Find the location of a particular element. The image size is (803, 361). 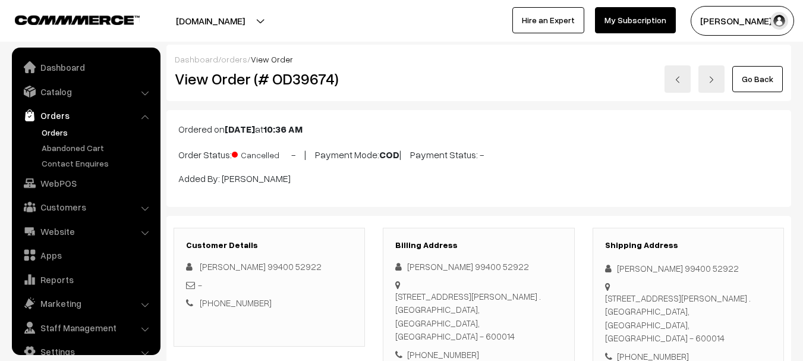

span: View Order is located at coordinates (272, 59).